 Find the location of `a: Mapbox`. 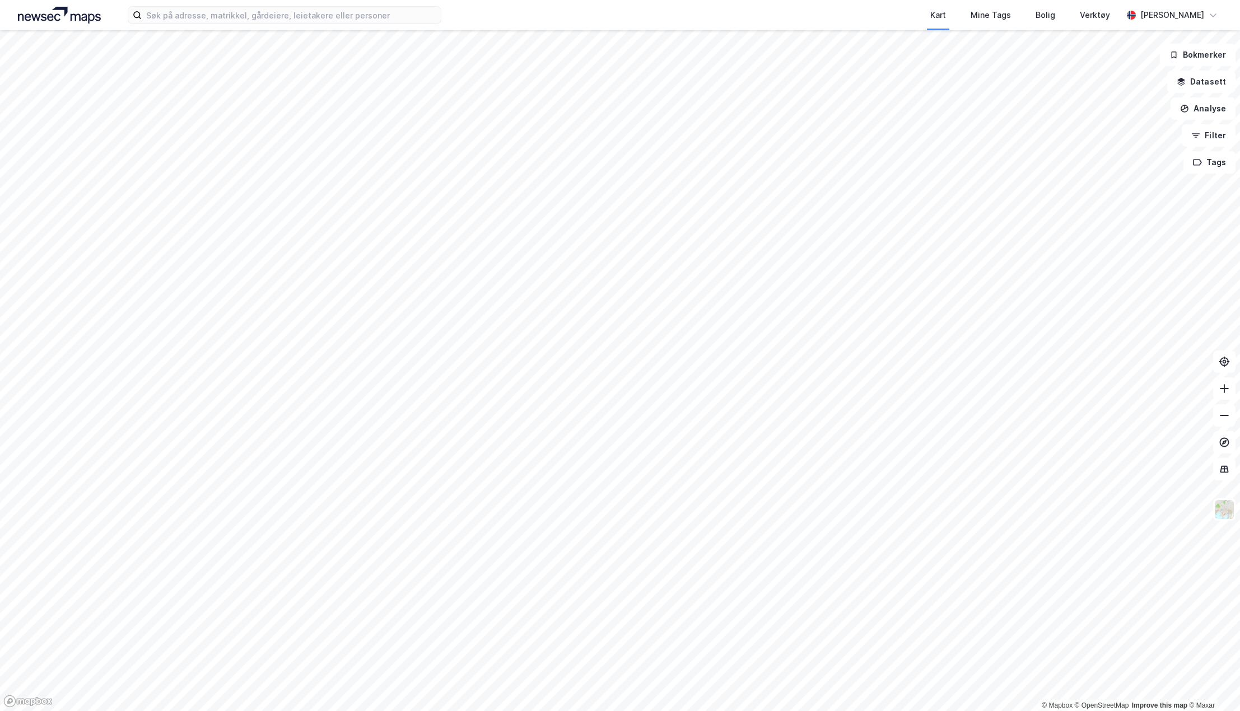

a: Mapbox is located at coordinates (1057, 706).